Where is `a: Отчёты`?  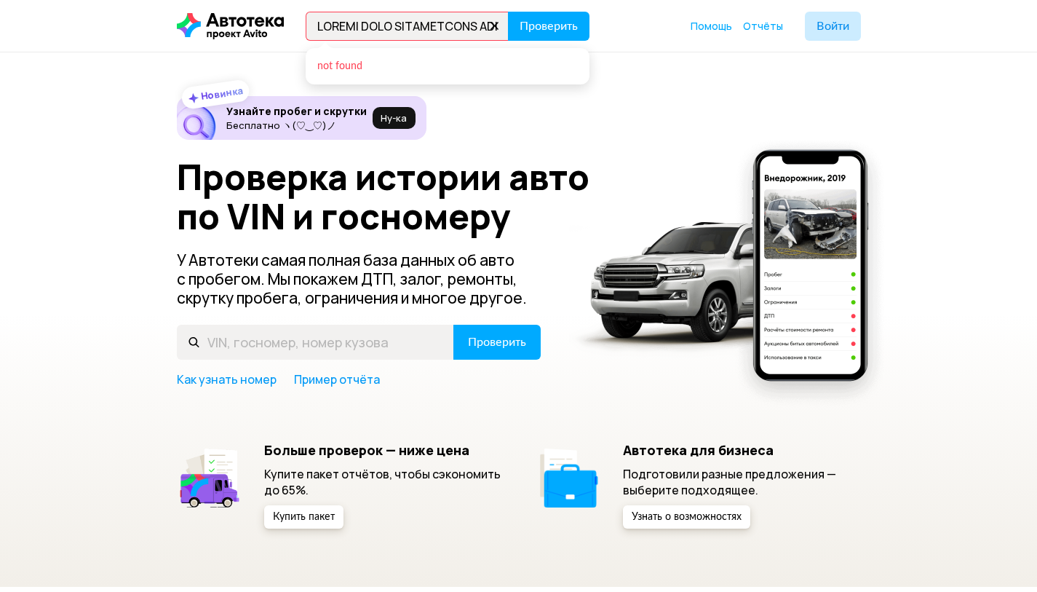 a: Отчёты is located at coordinates (763, 26).